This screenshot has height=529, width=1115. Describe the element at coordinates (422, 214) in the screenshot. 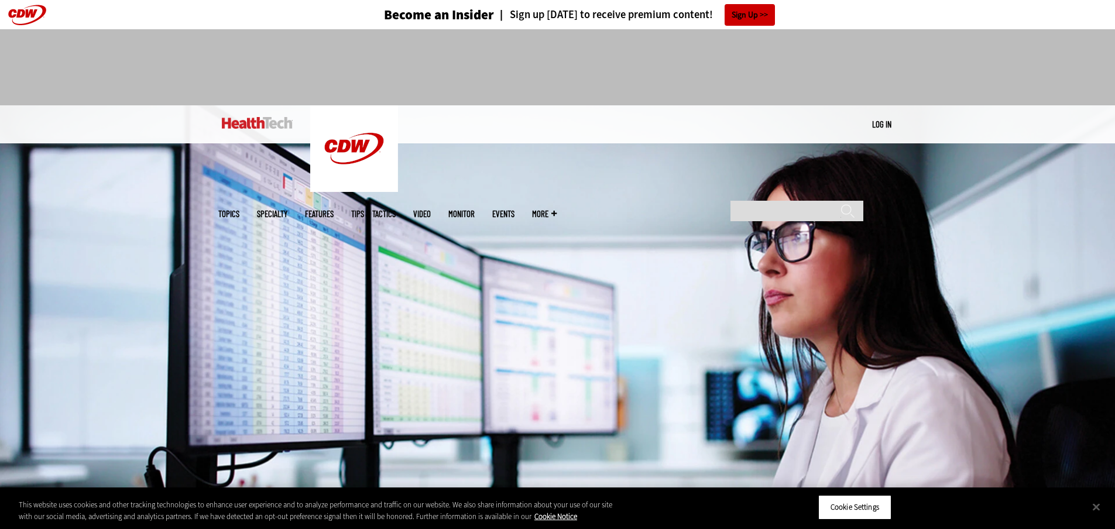

I see `a: Video` at that location.